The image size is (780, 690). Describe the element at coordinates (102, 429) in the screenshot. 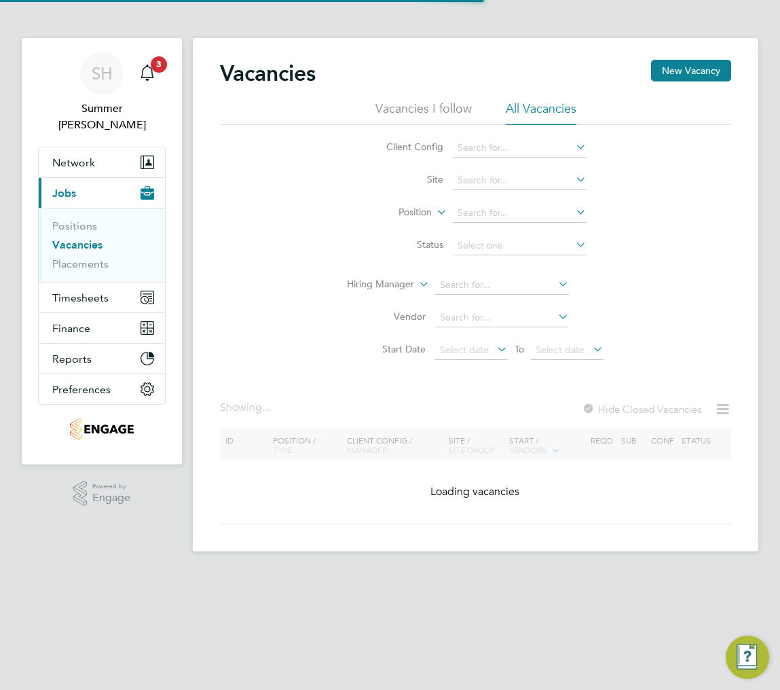

I see `a: Go to home page` at that location.